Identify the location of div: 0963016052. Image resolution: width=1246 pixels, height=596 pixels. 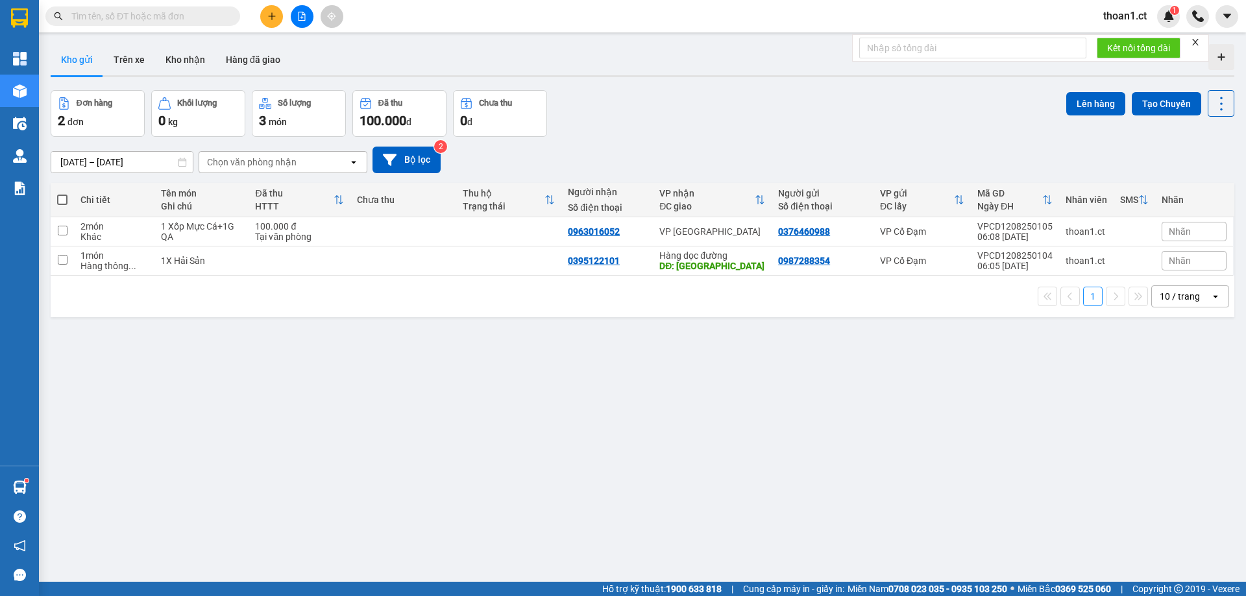
(594, 232).